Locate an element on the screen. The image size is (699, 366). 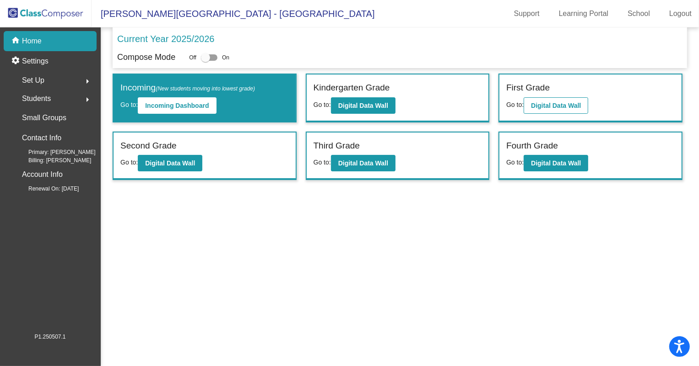
span: Students is located at coordinates (36, 99).